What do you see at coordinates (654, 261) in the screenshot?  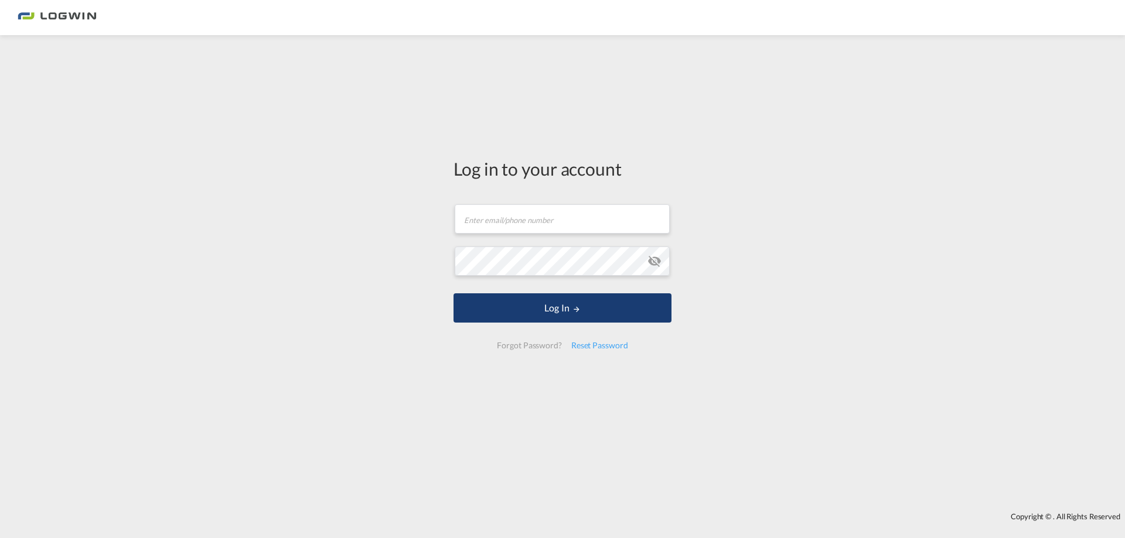 I see `md-icon: icon-eye-off` at bounding box center [654, 261].